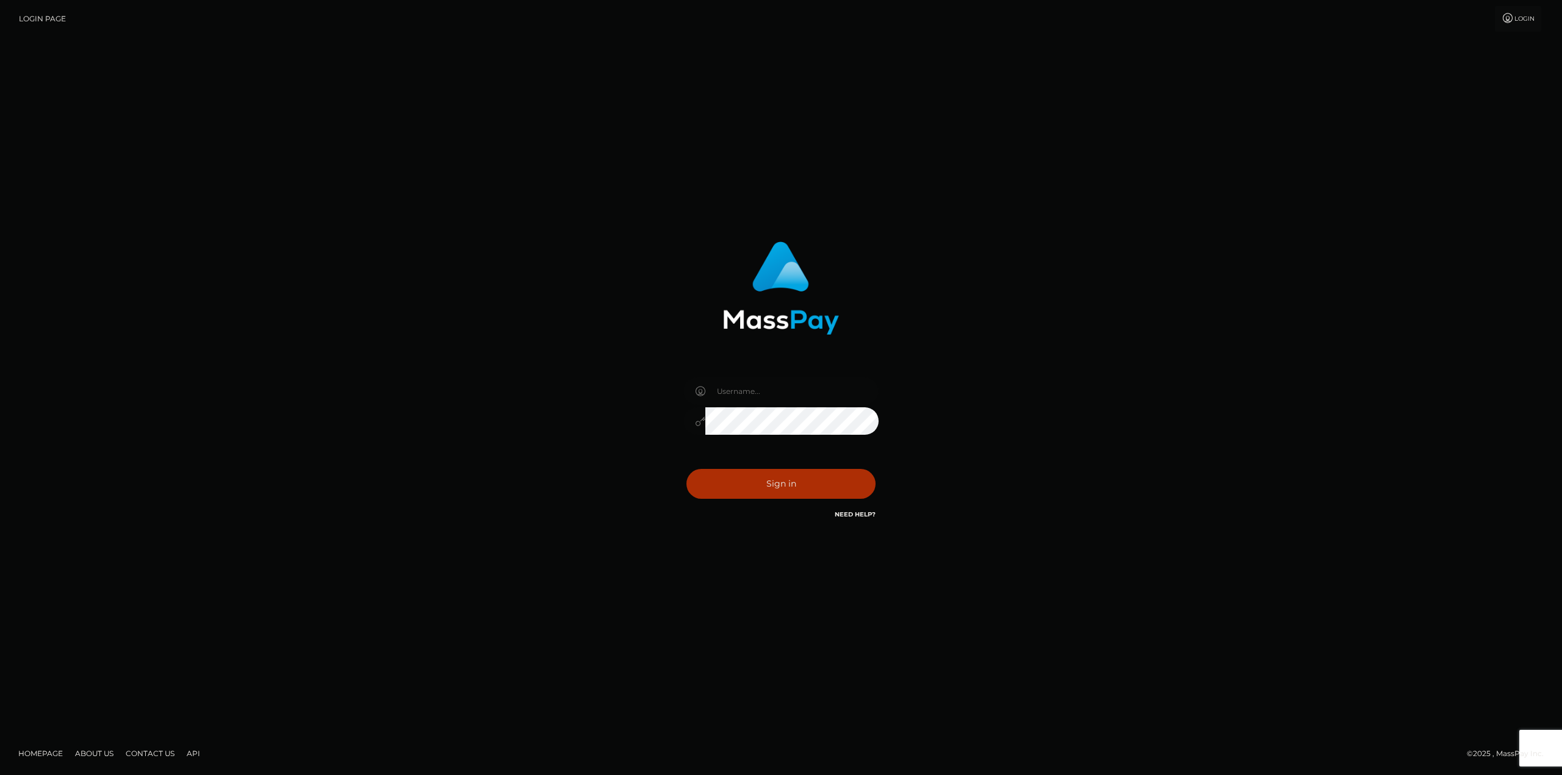 This screenshot has width=1562, height=775. What do you see at coordinates (792, 391) in the screenshot?
I see `input: Username...` at bounding box center [792, 391].